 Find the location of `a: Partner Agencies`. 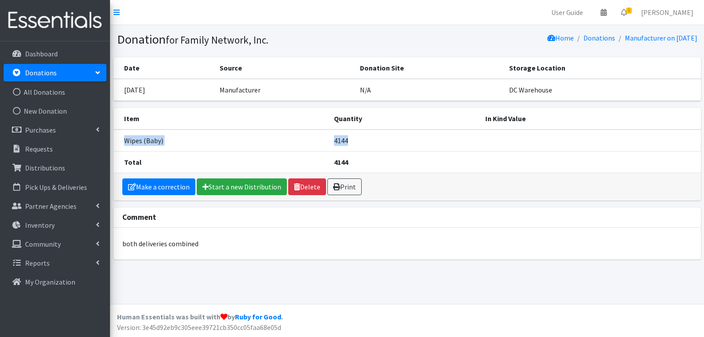

a: Partner Agencies is located at coordinates (55, 206).